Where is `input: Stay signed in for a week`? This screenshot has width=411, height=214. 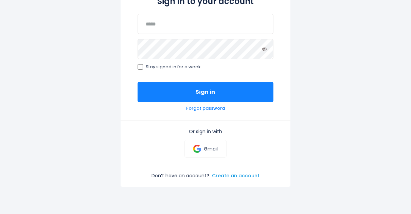
input: Stay signed in for a week is located at coordinates (140, 67).